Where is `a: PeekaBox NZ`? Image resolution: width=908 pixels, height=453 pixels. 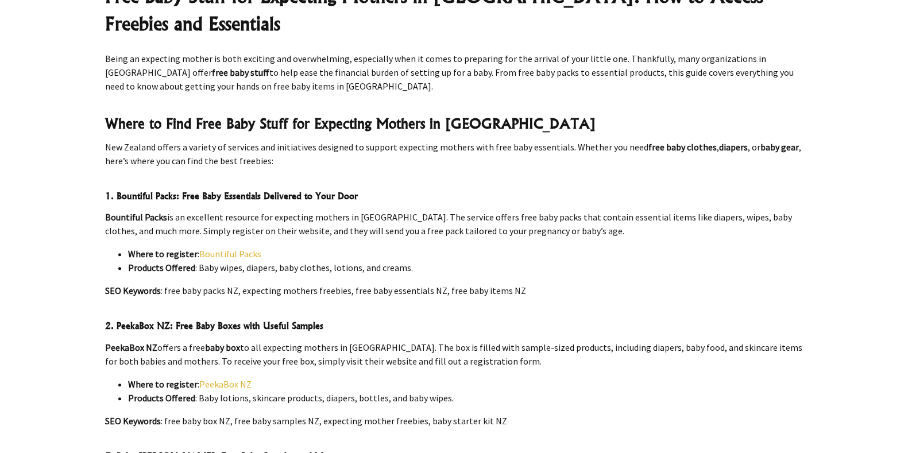 a: PeekaBox NZ is located at coordinates (225, 384).